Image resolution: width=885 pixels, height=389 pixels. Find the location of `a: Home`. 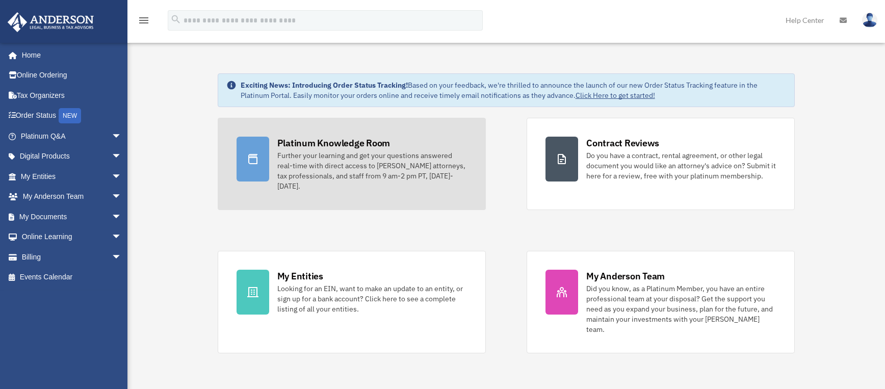

a: Home is located at coordinates (69, 55).